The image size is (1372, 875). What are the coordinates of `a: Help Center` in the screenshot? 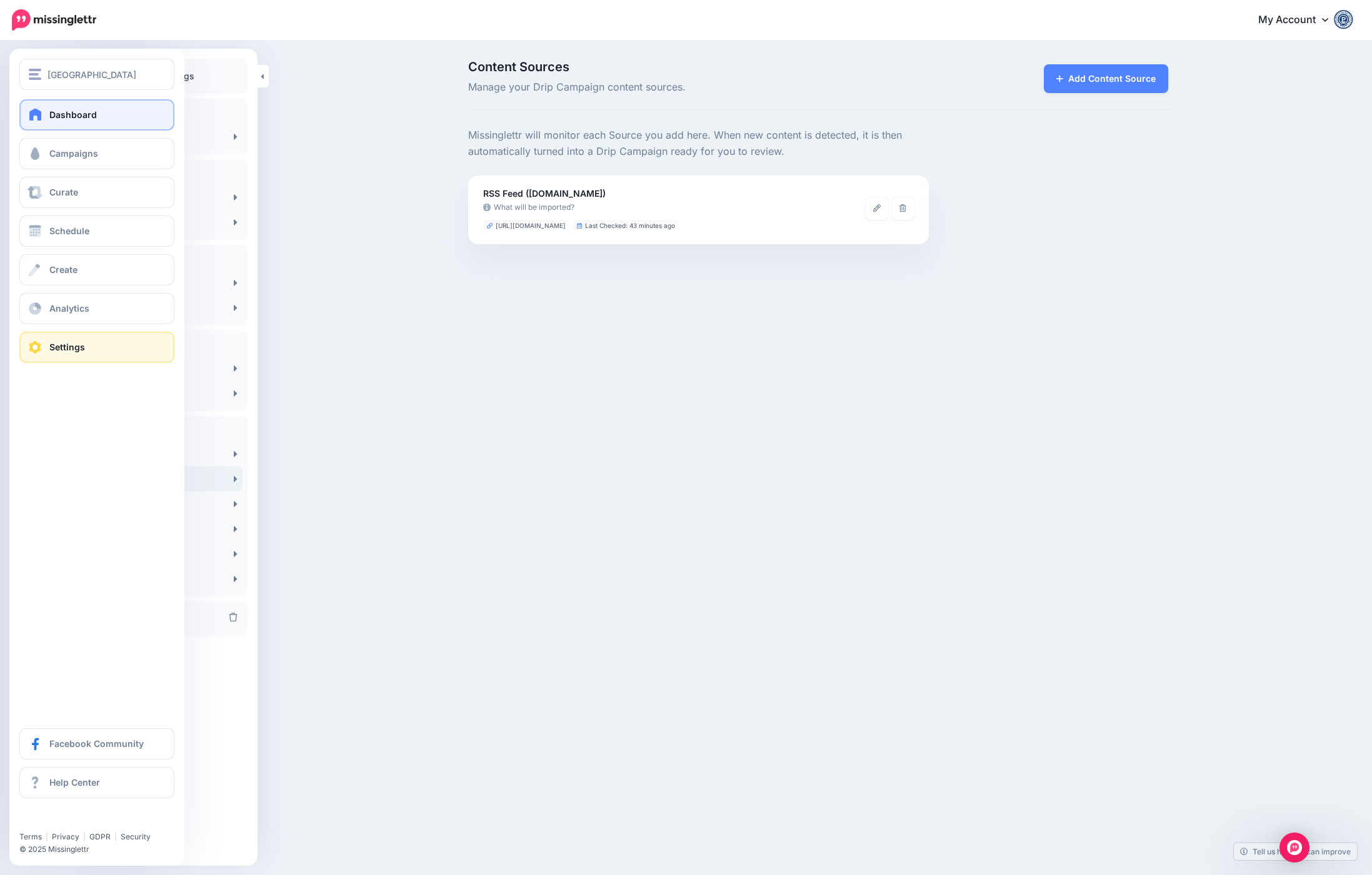 It's located at (97, 783).